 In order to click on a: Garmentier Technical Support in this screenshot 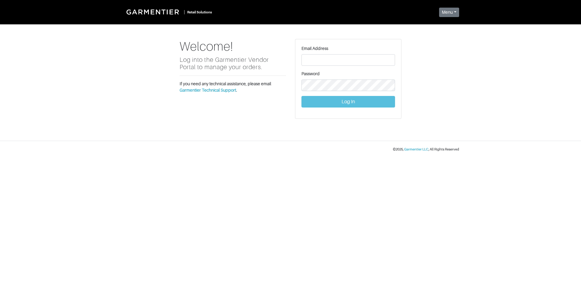, I will do `click(208, 90)`.